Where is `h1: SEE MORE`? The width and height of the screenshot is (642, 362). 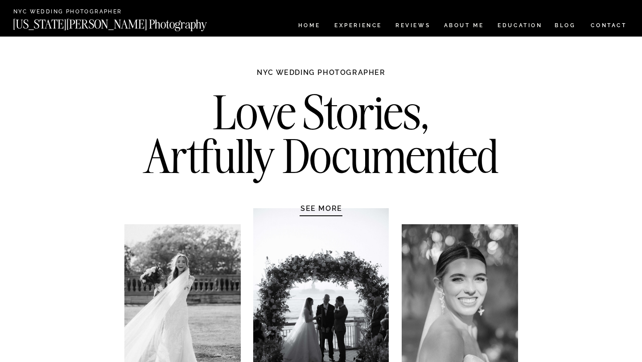 h1: SEE MORE is located at coordinates (321, 208).